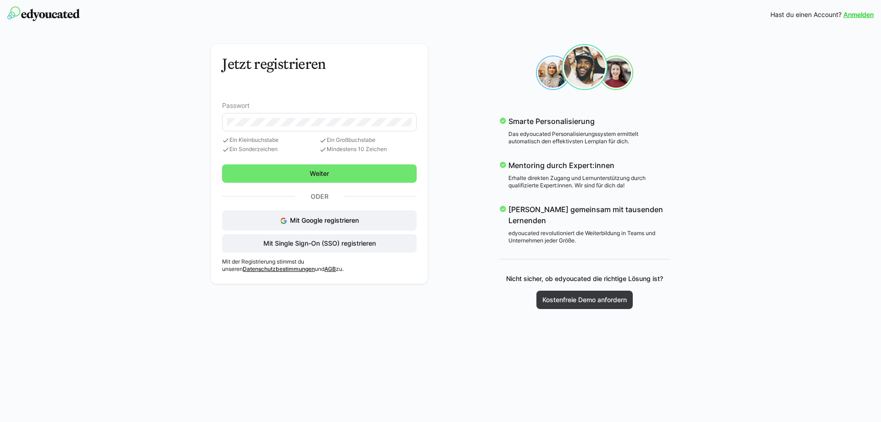 This screenshot has width=881, height=422. Describe the element at coordinates (584, 300) in the screenshot. I see `a: Kostenfreie Demo anfordern` at that location.